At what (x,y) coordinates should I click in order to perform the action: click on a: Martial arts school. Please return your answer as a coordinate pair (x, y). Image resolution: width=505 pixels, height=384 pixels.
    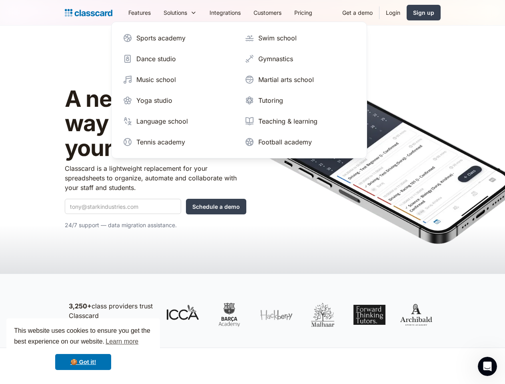
    Looking at the image, I should click on (300, 80).